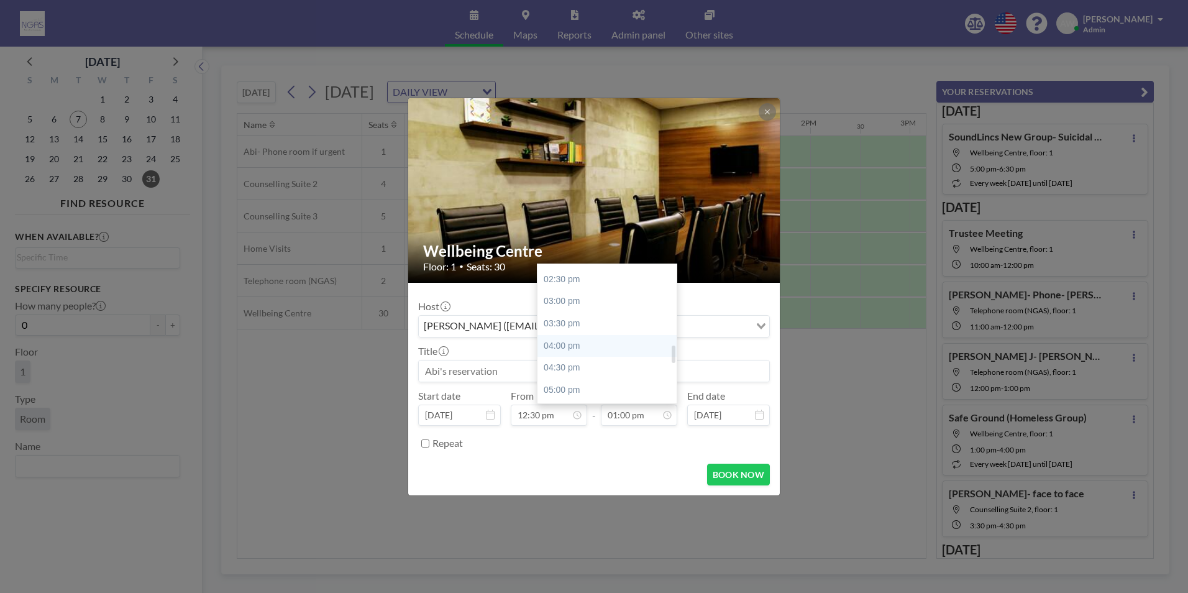 The width and height of the screenshot is (1188, 593). What do you see at coordinates (610, 324) in the screenshot?
I see `div: 03:30 pm` at bounding box center [610, 324].